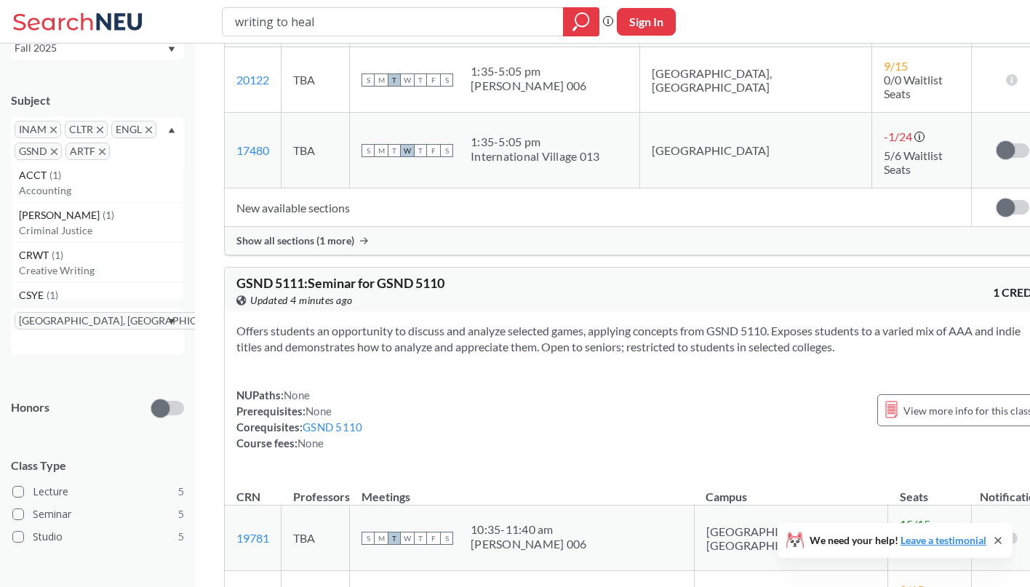  What do you see at coordinates (340, 283) in the screenshot?
I see `span: GSND 5111 : Seminar for GSND 5110` at bounding box center [340, 283].